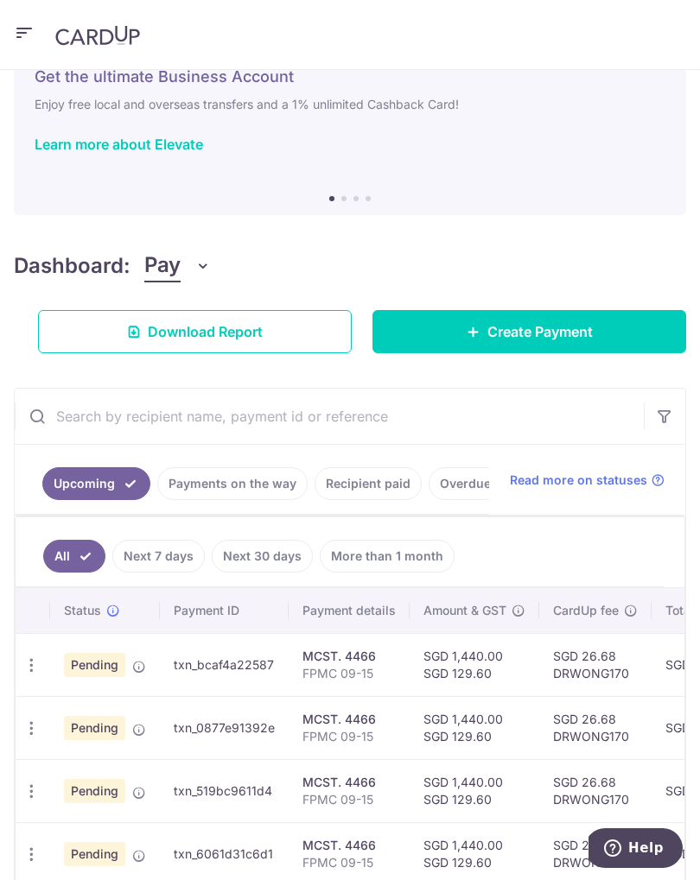 This screenshot has width=700, height=880. Describe the element at coordinates (205, 332) in the screenshot. I see `span: Download Report` at that location.